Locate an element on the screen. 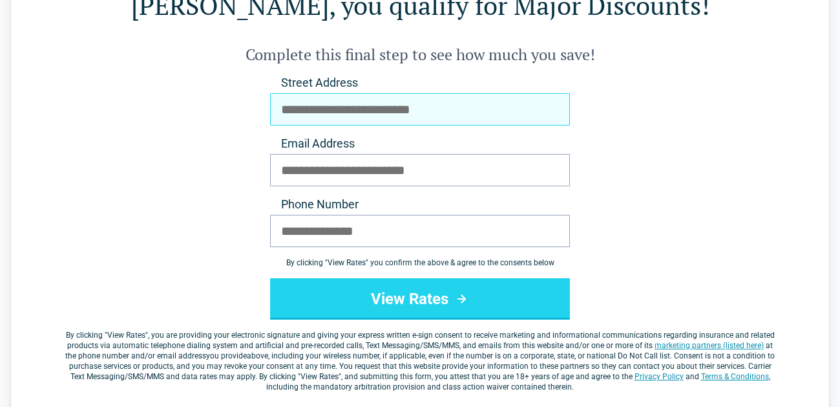 Image resolution: width=840 pixels, height=407 pixels. a: Terms & Conditions is located at coordinates (735, 376).